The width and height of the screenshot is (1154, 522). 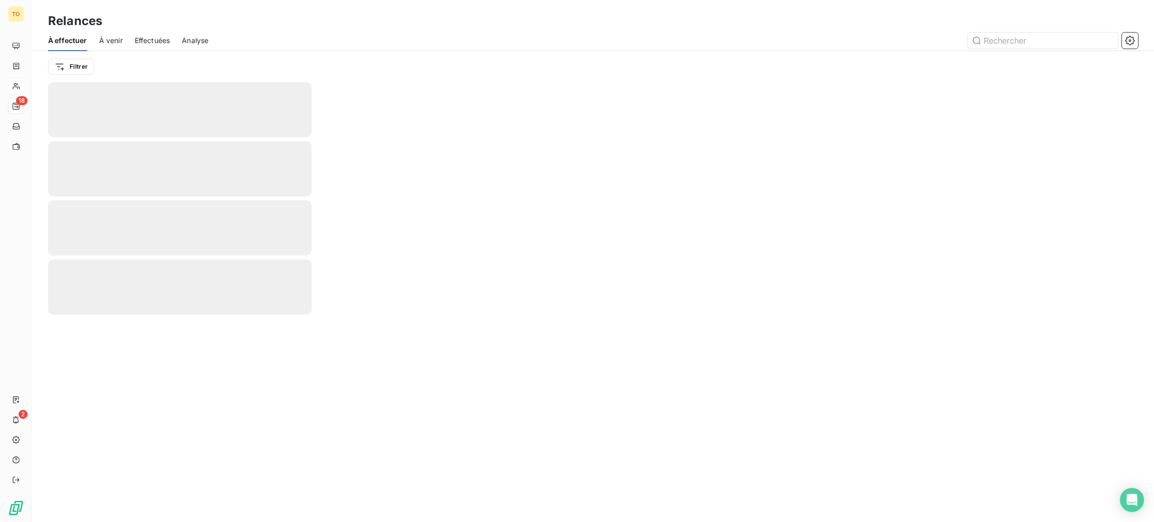 I want to click on span: 2, so click(x=23, y=414).